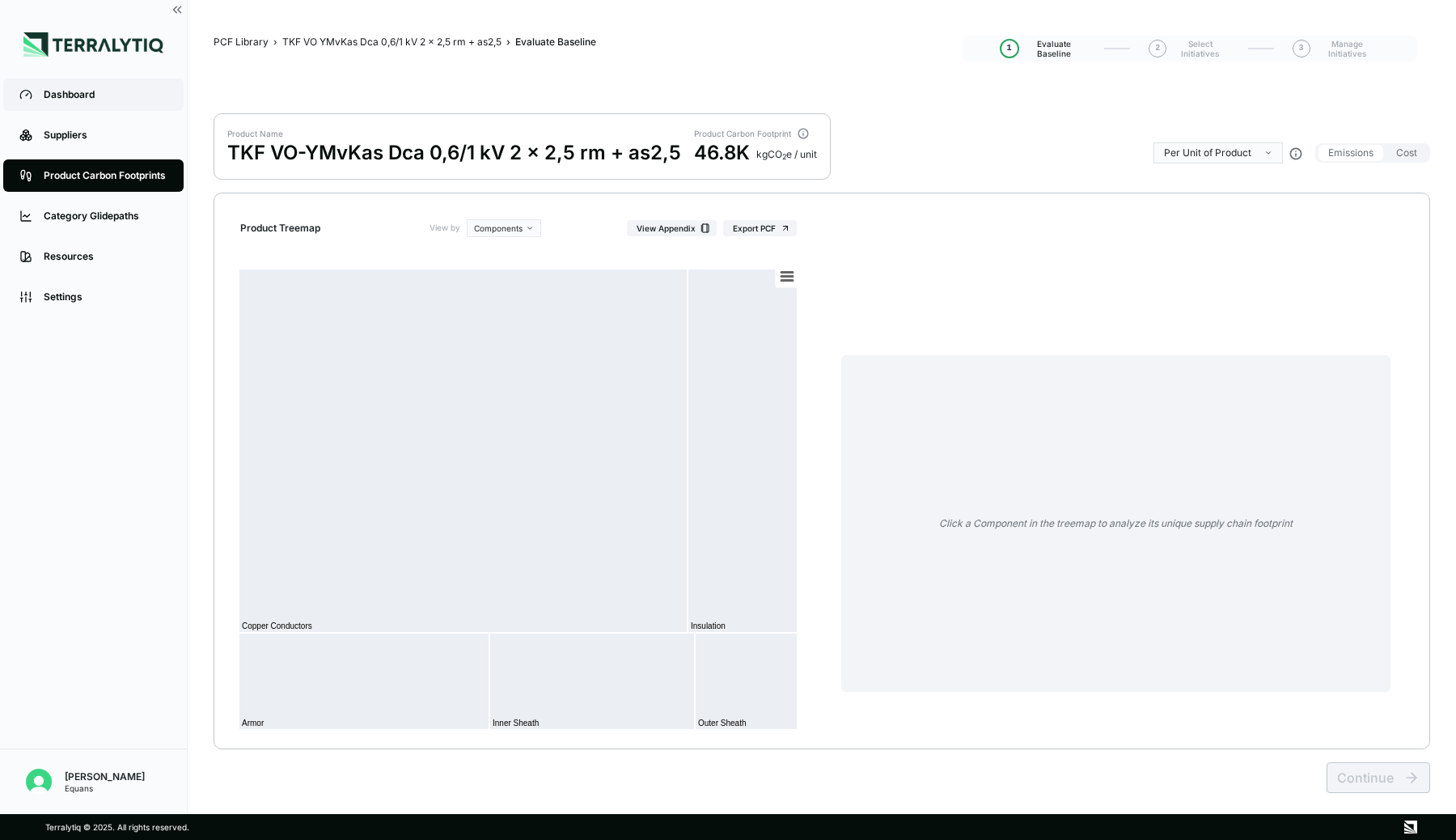 The width and height of the screenshot is (1456, 840). I want to click on a: PCF Library, so click(241, 42).